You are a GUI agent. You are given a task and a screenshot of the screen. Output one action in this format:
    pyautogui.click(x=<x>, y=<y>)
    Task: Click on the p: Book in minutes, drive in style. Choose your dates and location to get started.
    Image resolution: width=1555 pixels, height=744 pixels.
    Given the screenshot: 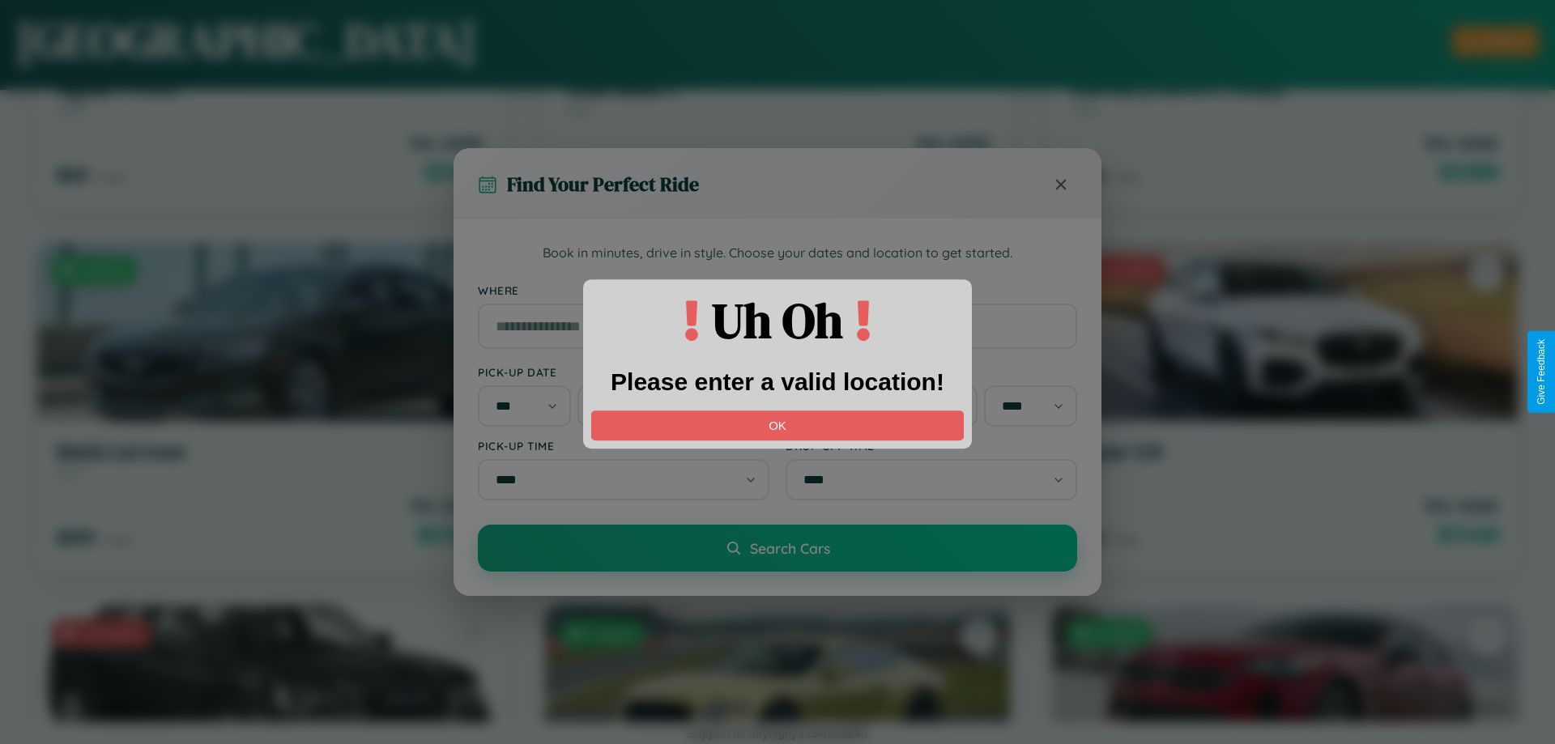 What is the action you would take?
    pyautogui.click(x=777, y=253)
    